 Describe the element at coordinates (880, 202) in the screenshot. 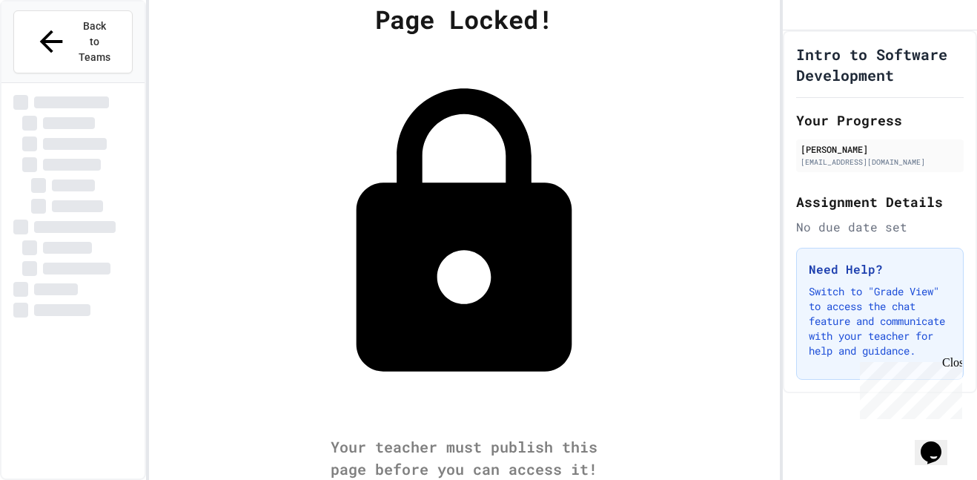

I see `h2: Assignment Details` at that location.